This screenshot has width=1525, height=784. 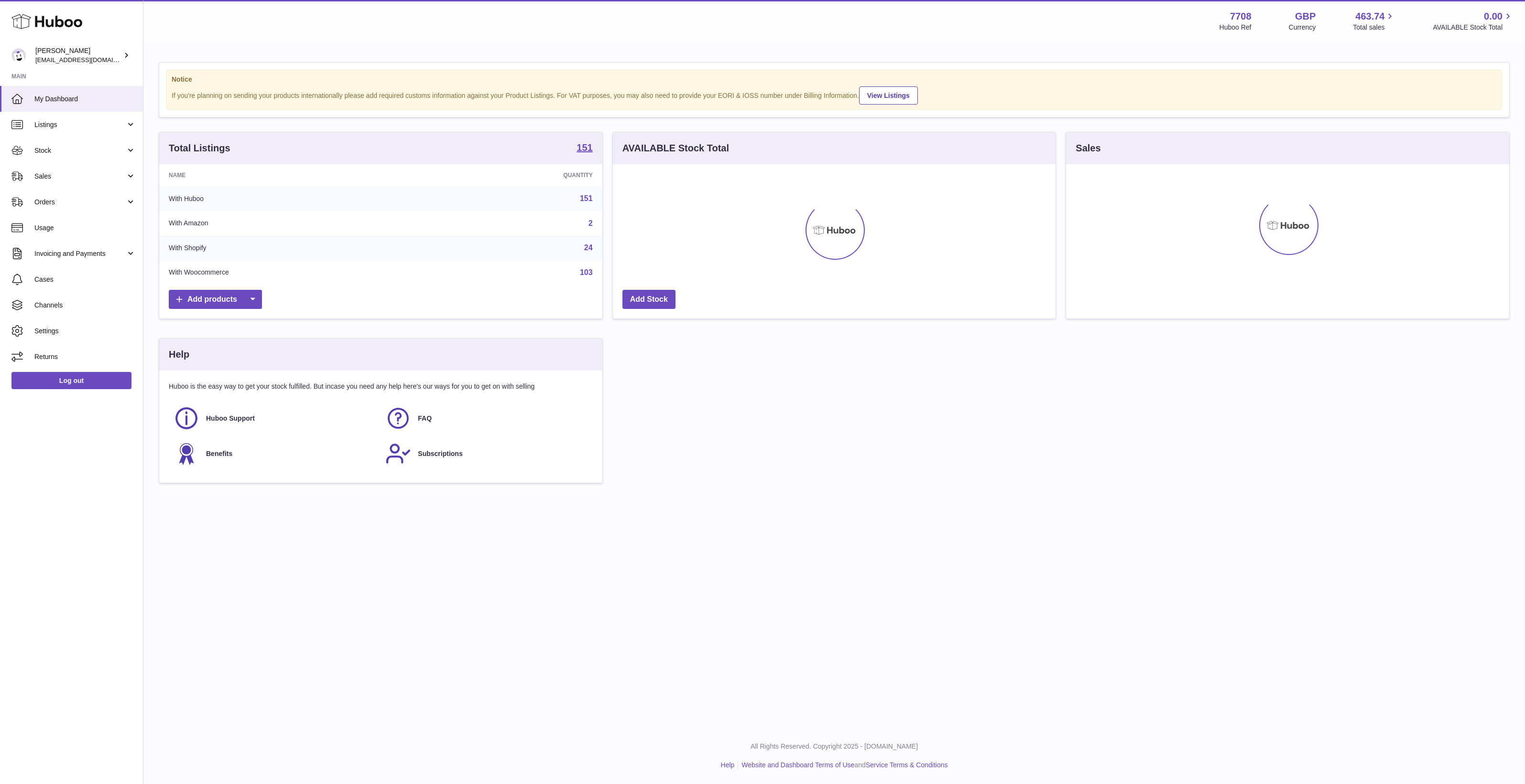 I want to click on div: Currency, so click(x=1302, y=27).